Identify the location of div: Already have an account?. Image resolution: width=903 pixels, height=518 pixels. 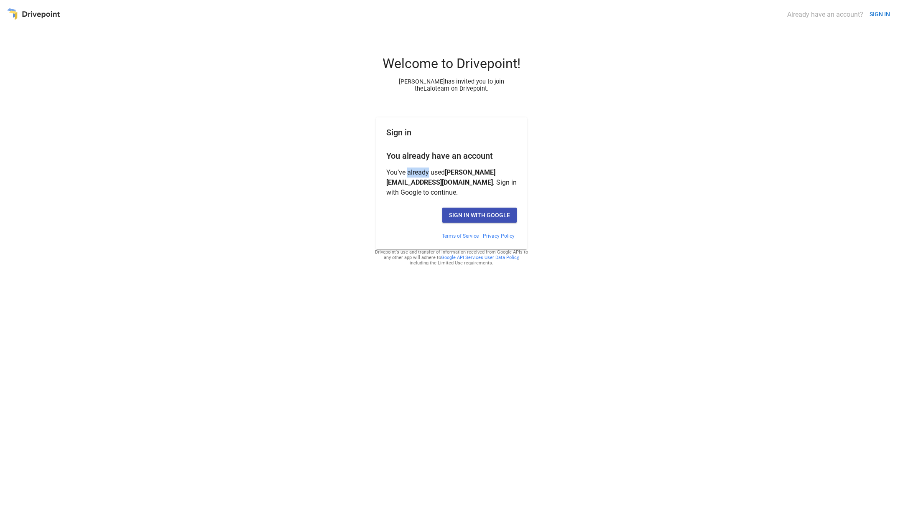
(825, 14).